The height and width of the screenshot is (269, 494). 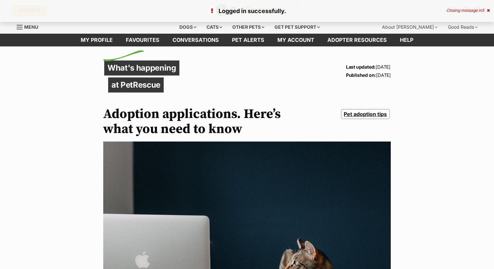 What do you see at coordinates (296, 40) in the screenshot?
I see `a: My account` at bounding box center [296, 40].